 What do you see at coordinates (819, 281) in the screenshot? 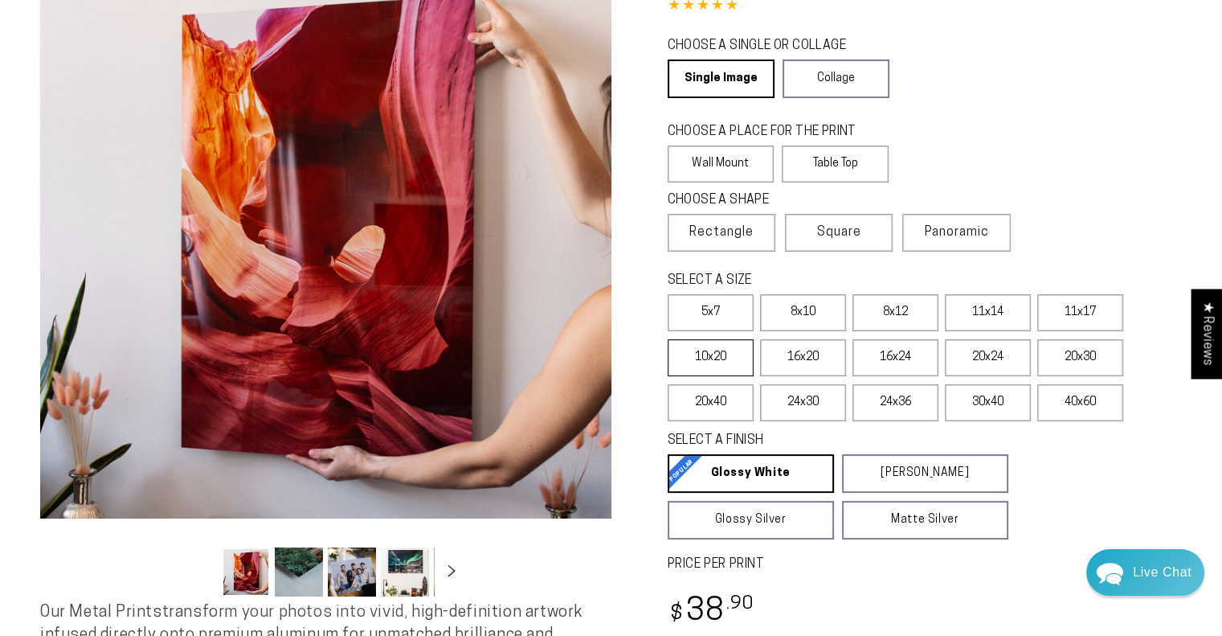
I see `legend: SELECT A SIZE` at bounding box center [819, 281].